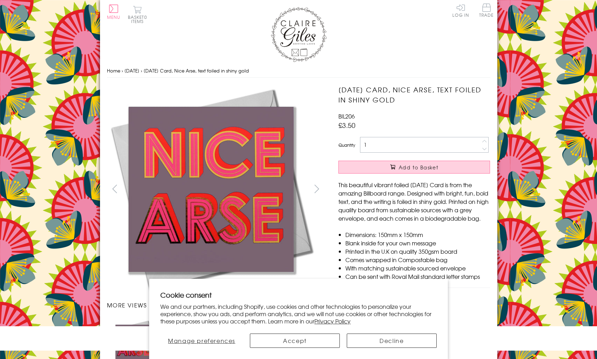  I want to click on span: 0 items, so click(139, 19).